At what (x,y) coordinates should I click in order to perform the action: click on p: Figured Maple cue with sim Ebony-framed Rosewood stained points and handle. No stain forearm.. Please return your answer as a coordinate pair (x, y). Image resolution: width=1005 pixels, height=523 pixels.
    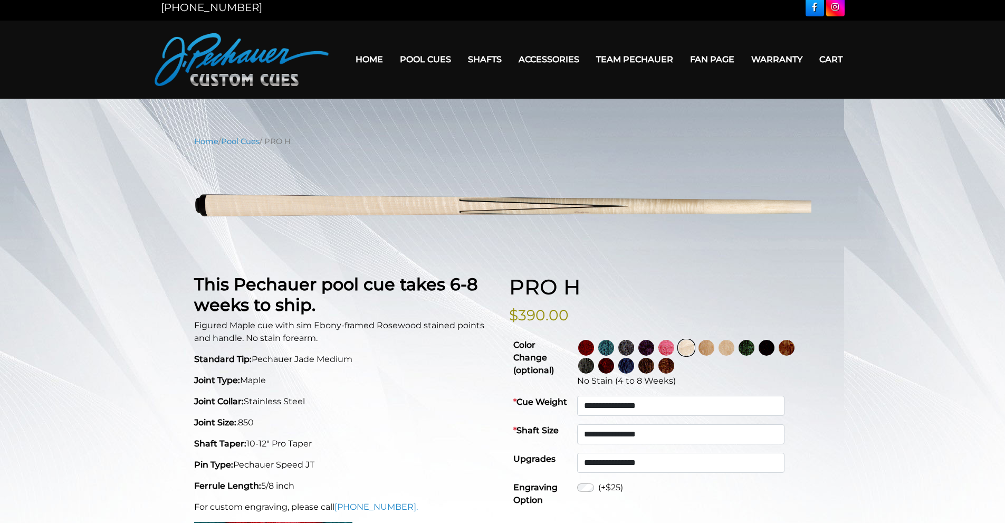
    Looking at the image, I should click on (345, 332).